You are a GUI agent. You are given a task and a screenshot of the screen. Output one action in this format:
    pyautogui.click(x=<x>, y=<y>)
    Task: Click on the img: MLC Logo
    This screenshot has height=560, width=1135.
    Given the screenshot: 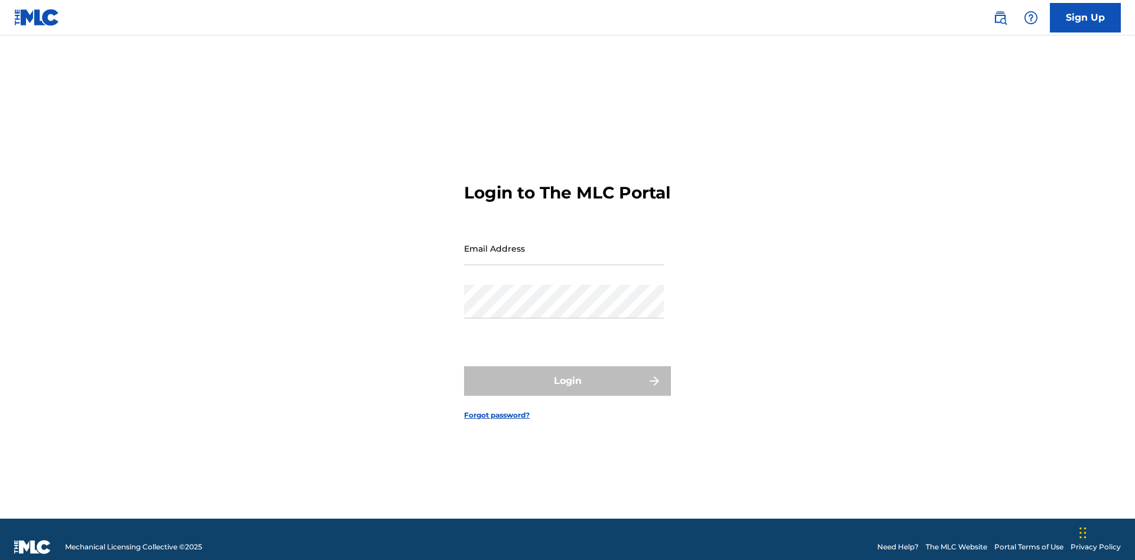 What is the action you would take?
    pyautogui.click(x=37, y=17)
    